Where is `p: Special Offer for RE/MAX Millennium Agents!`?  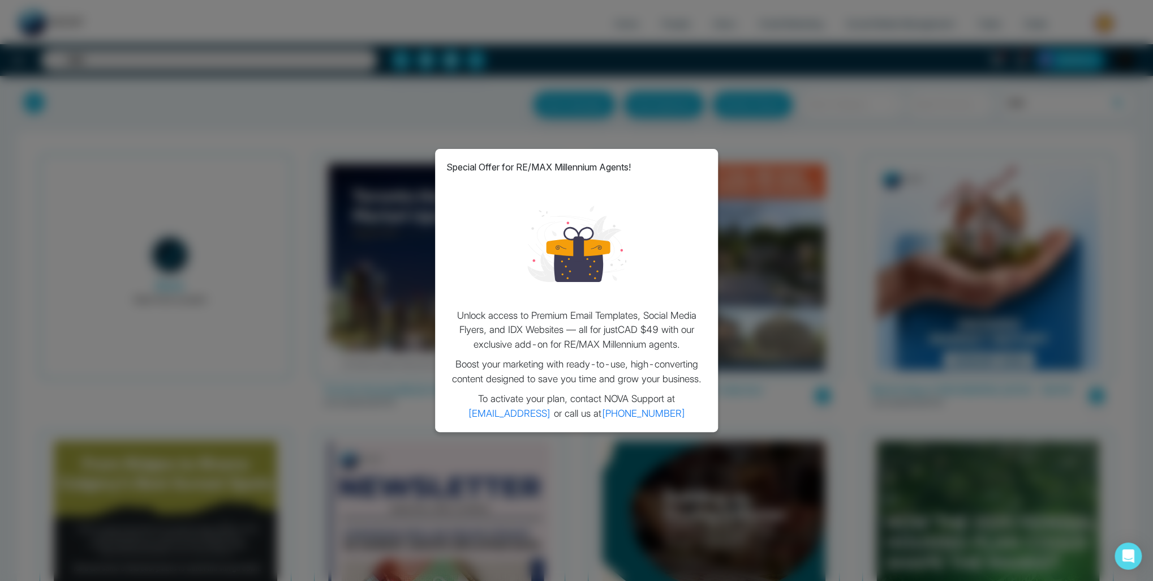 p: Special Offer for RE/MAX Millennium Agents! is located at coordinates (539, 167).